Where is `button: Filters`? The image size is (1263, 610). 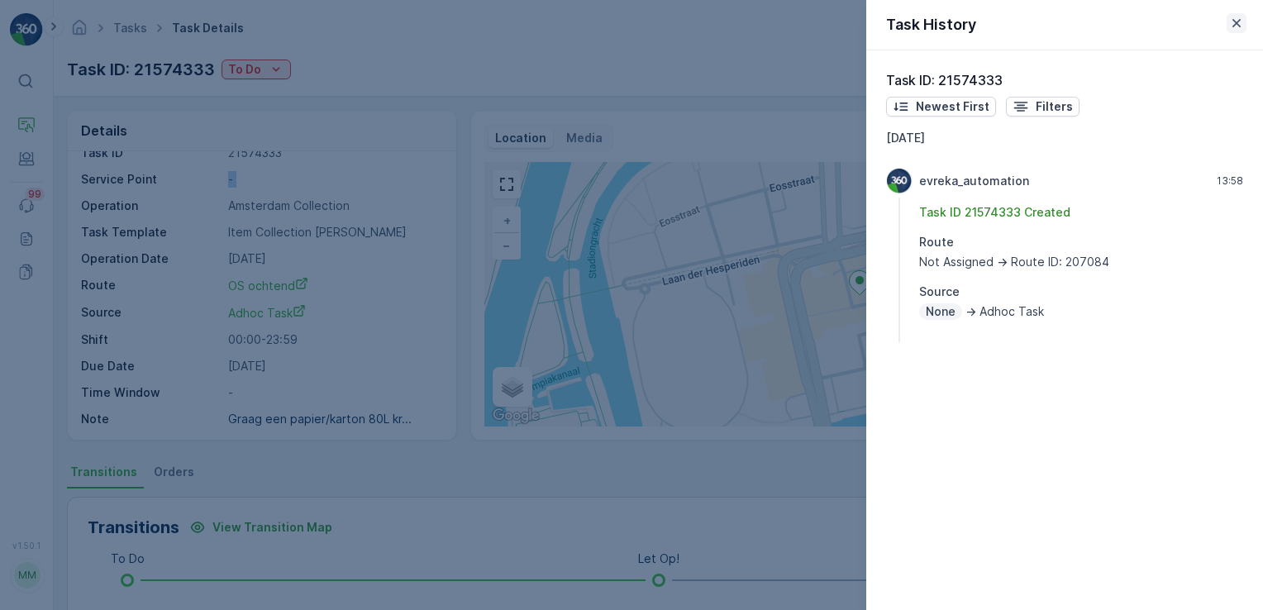
button: Filters is located at coordinates (1042, 107).